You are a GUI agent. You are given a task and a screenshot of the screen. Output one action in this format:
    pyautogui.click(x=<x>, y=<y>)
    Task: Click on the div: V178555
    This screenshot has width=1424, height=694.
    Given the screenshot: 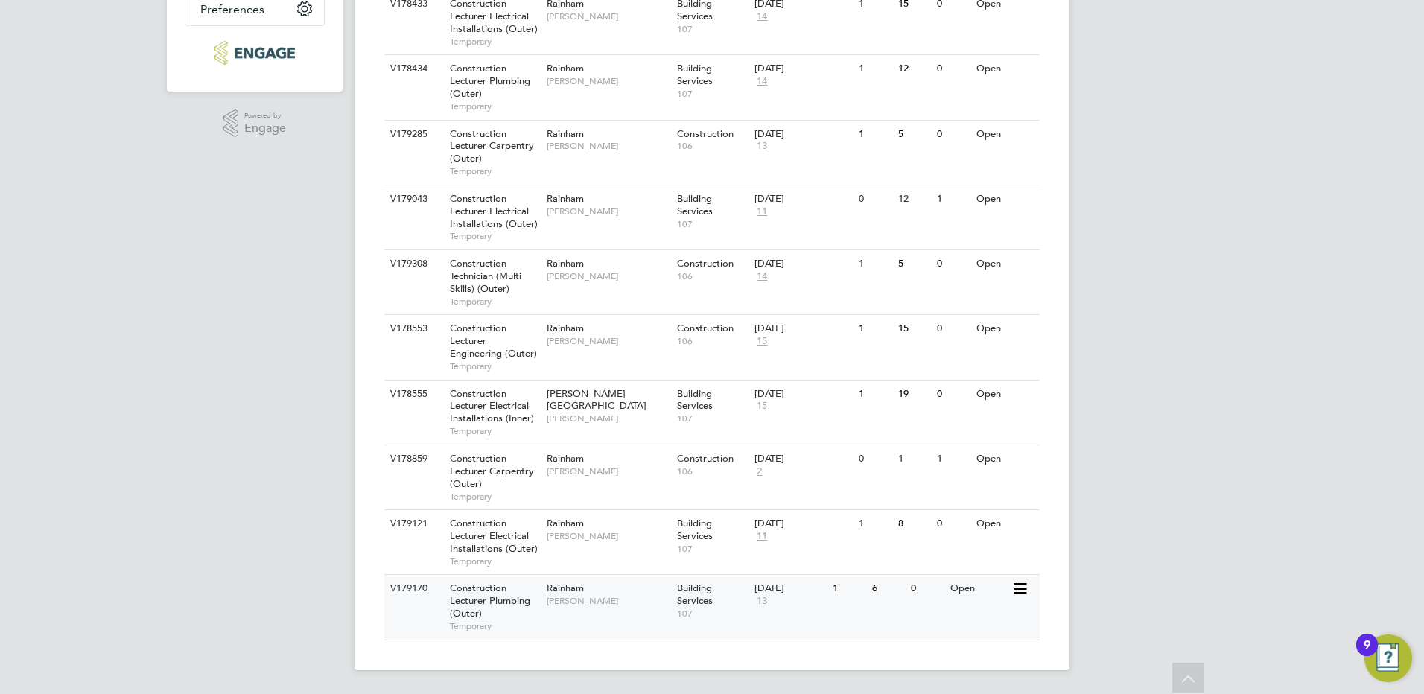 What is the action you would take?
    pyautogui.click(x=412, y=394)
    